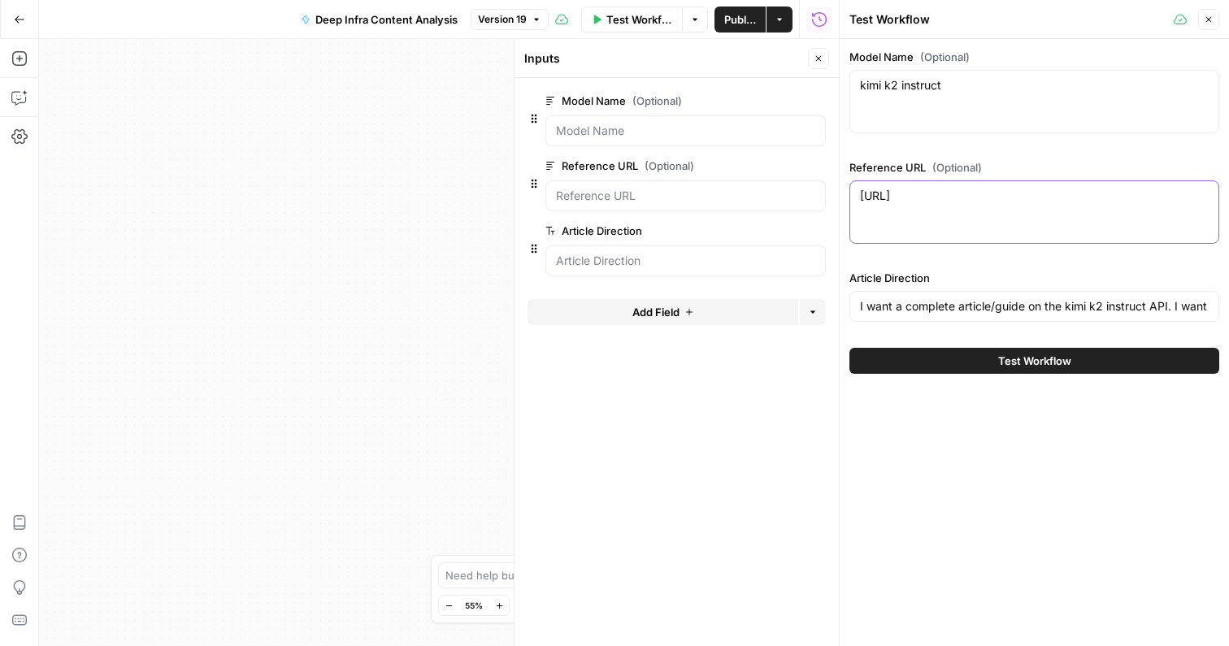 The width and height of the screenshot is (1229, 646). Describe the element at coordinates (379, 20) in the screenshot. I see `button: Deep Infra Content Analysis` at that location.